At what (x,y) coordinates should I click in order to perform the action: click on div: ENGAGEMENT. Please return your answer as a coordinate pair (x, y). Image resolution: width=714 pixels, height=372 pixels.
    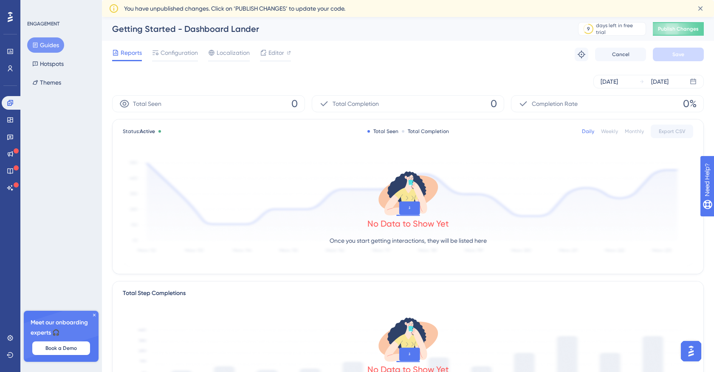
    Looking at the image, I should click on (43, 24).